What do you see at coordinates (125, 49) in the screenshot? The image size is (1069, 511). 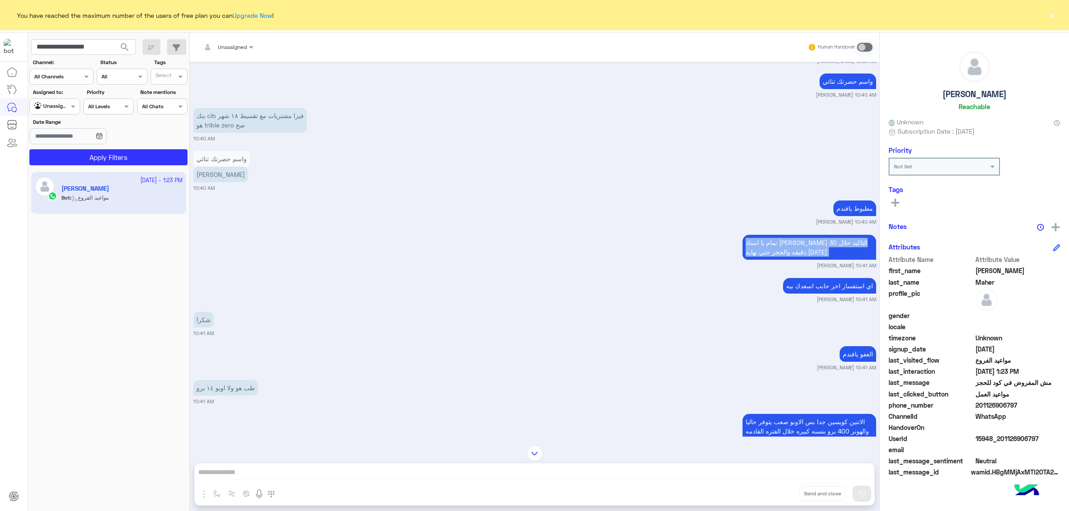 I see `button: search` at bounding box center [125, 49].